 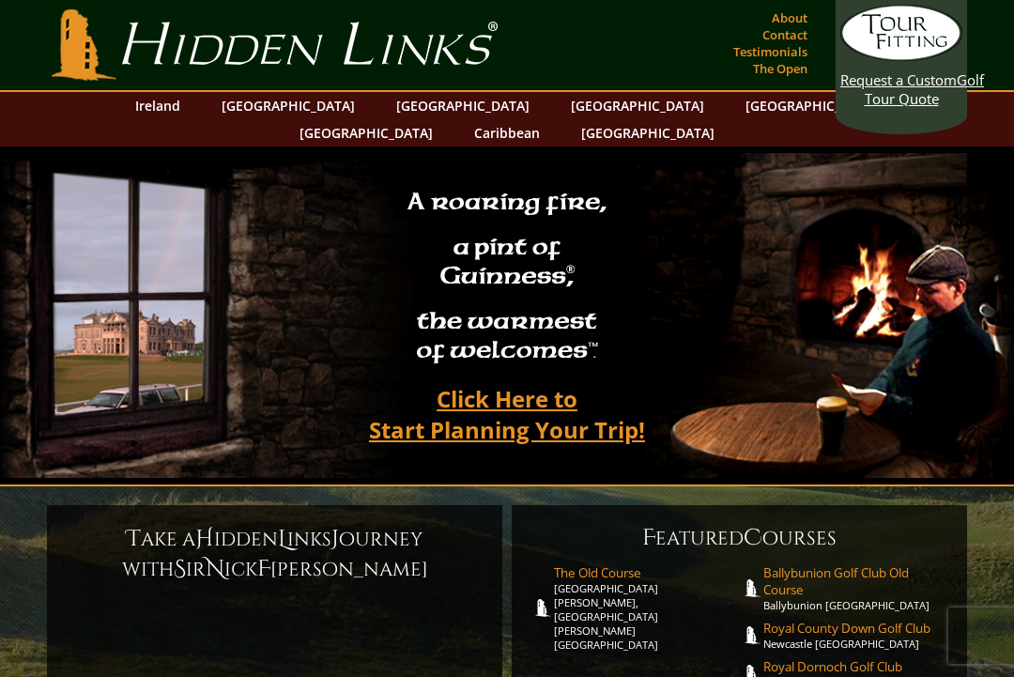 I want to click on span: C, so click(x=753, y=538).